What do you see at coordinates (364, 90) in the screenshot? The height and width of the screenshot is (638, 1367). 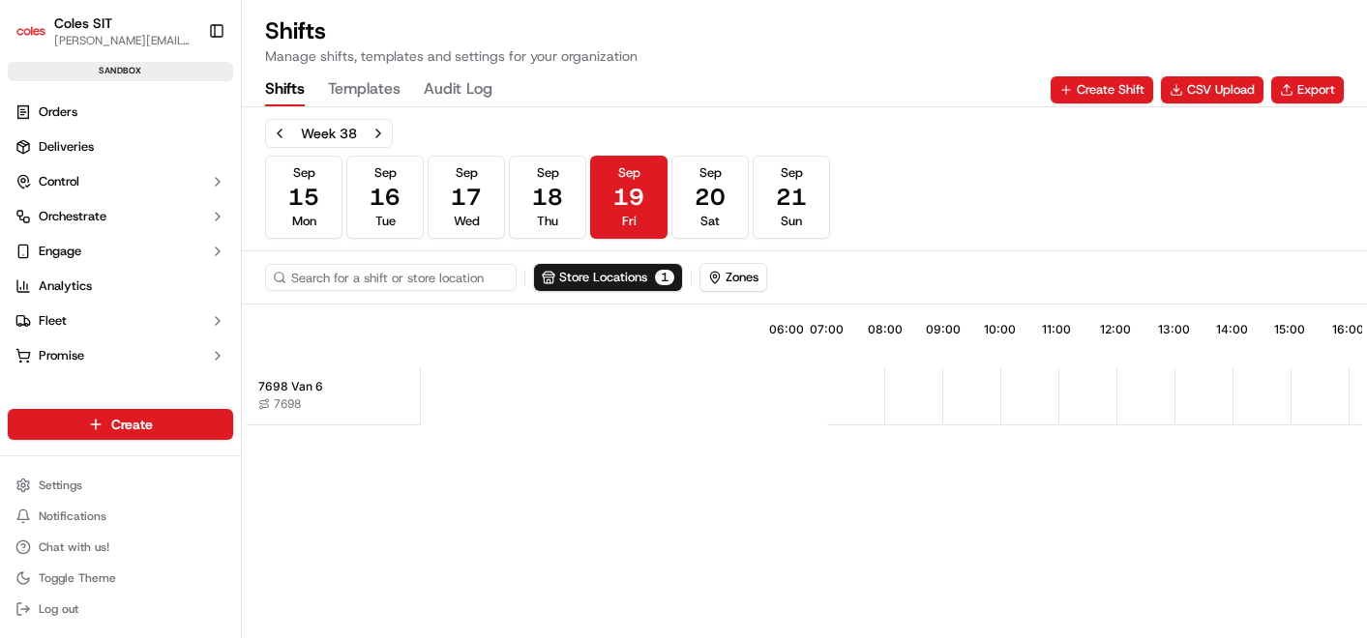 I see `button: Templates` at bounding box center [364, 90].